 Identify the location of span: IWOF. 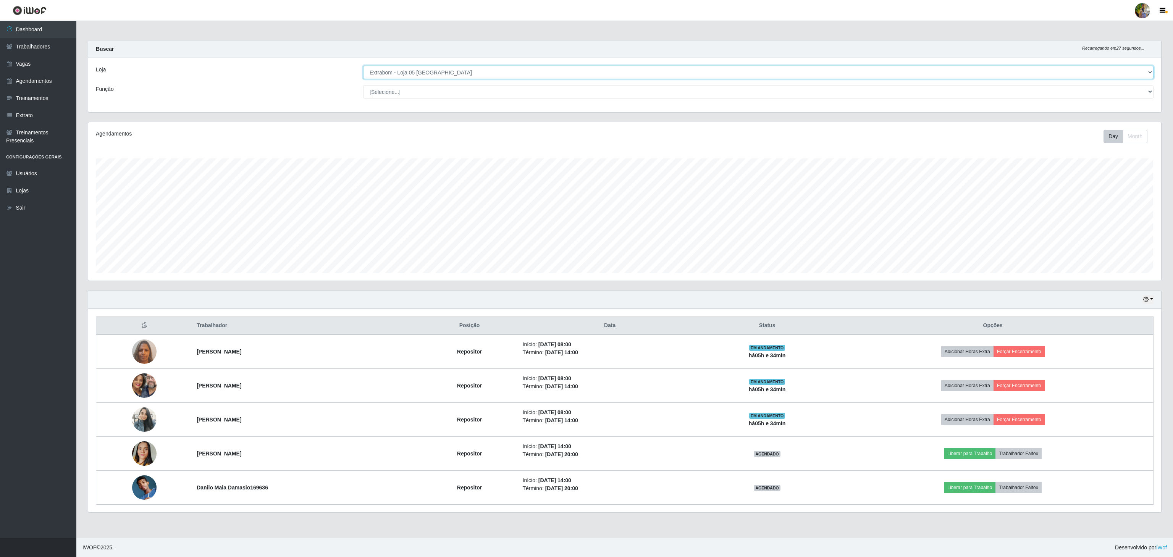
(89, 547).